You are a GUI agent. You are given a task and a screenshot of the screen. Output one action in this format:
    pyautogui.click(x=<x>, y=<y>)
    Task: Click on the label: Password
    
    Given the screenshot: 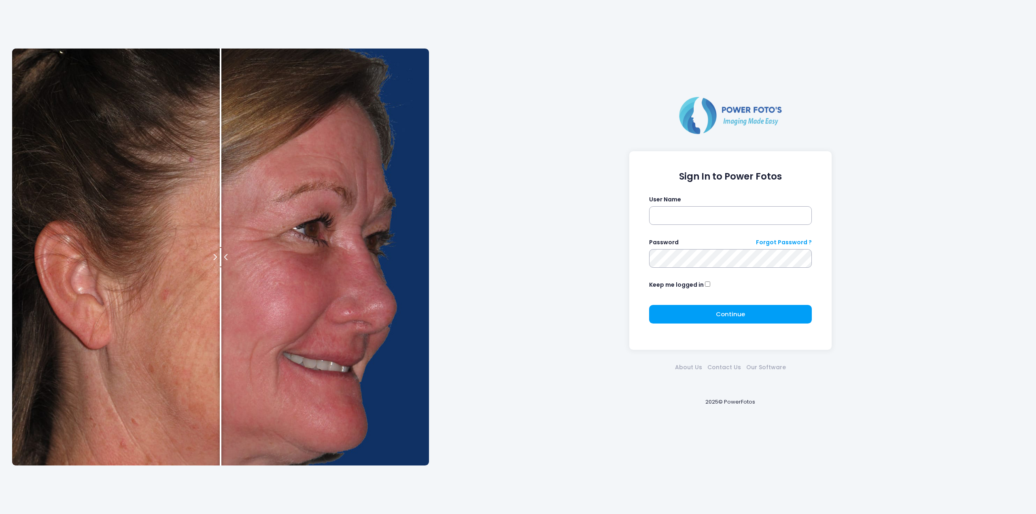 What is the action you would take?
    pyautogui.click(x=663, y=242)
    